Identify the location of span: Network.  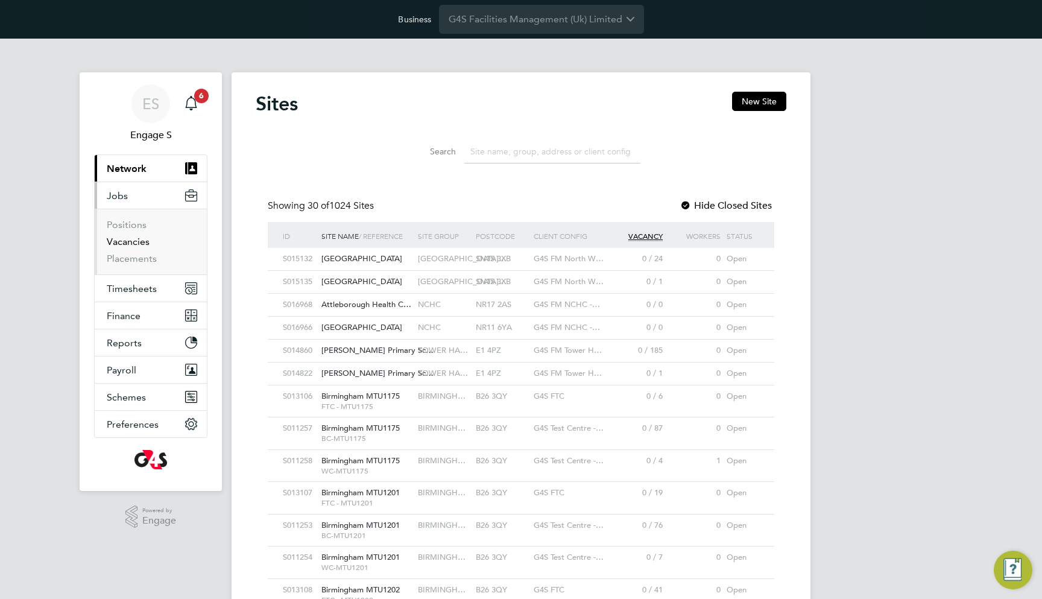
(127, 168).